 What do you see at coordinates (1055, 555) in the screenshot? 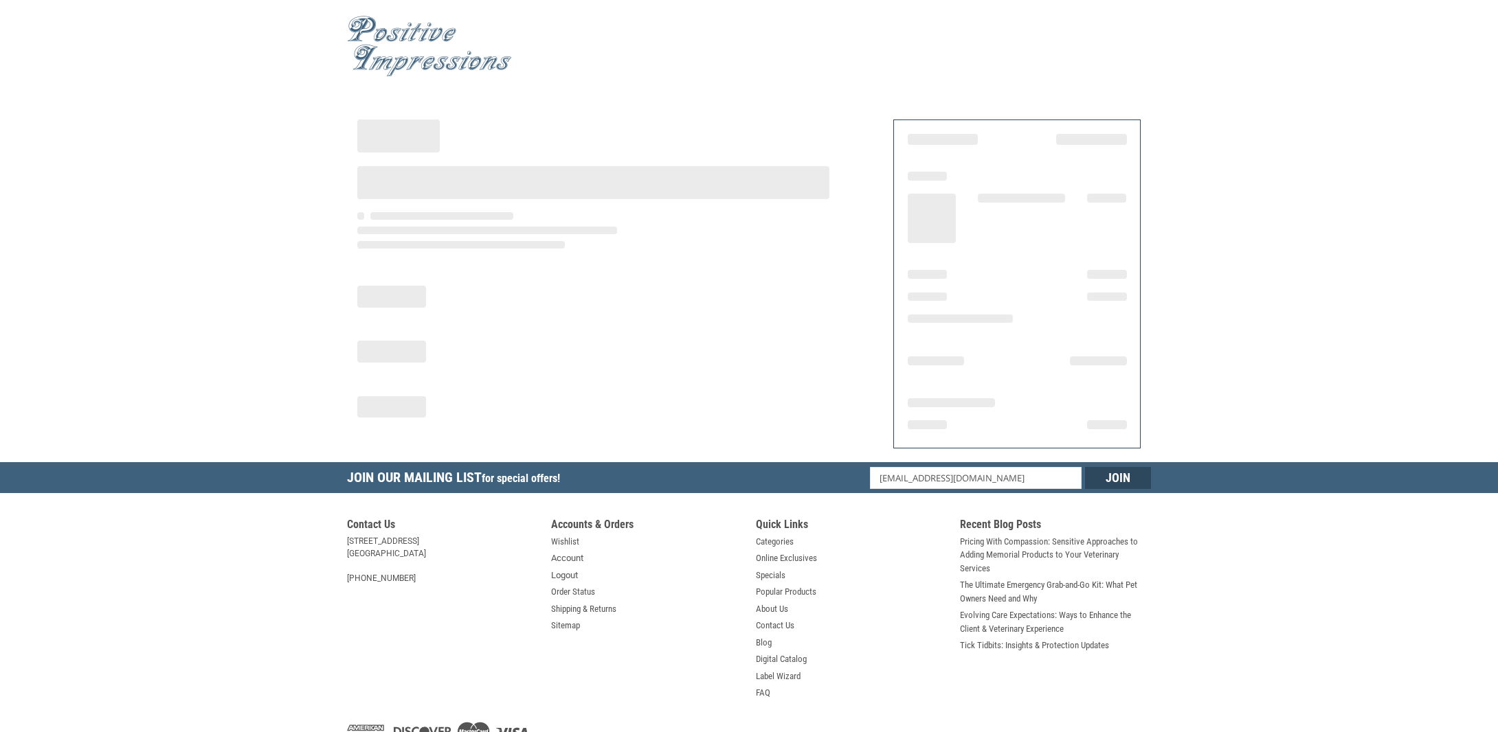
I see `a: Pricing With Compassion: Sensitive Approaches to Adding Memorial Products to Your Veterinary Serv...` at bounding box center [1055, 555].